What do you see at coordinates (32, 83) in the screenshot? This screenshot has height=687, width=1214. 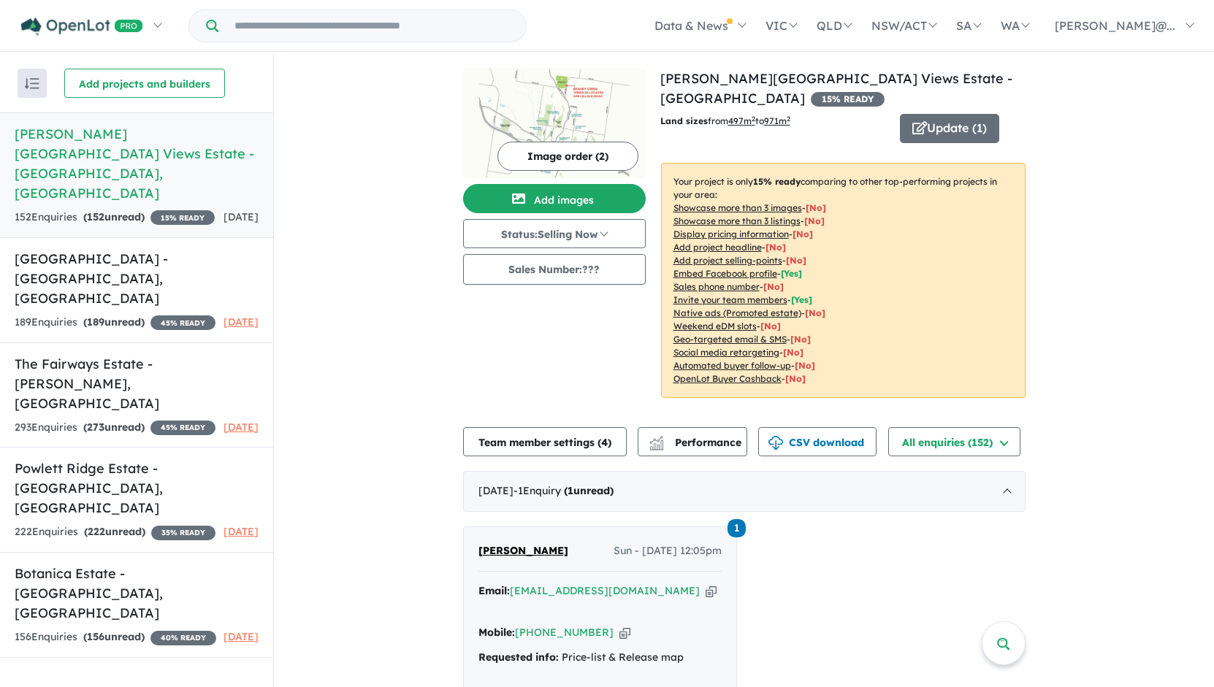 I see `img: sort.svg` at bounding box center [32, 83].